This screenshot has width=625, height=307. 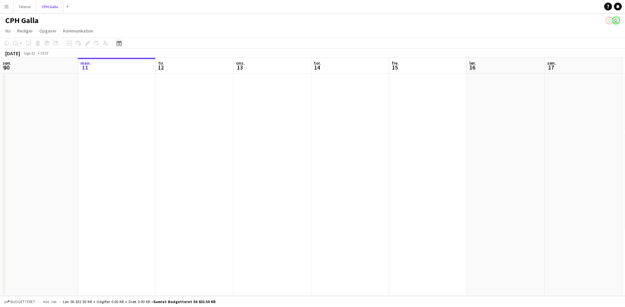 I want to click on button: Telenor, so click(x=25, y=7).